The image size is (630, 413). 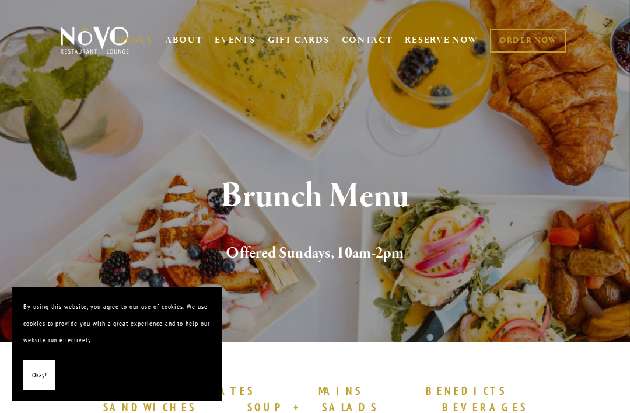 What do you see at coordinates (442, 40) in the screenshot?
I see `a: RESERVE NOW` at bounding box center [442, 40].